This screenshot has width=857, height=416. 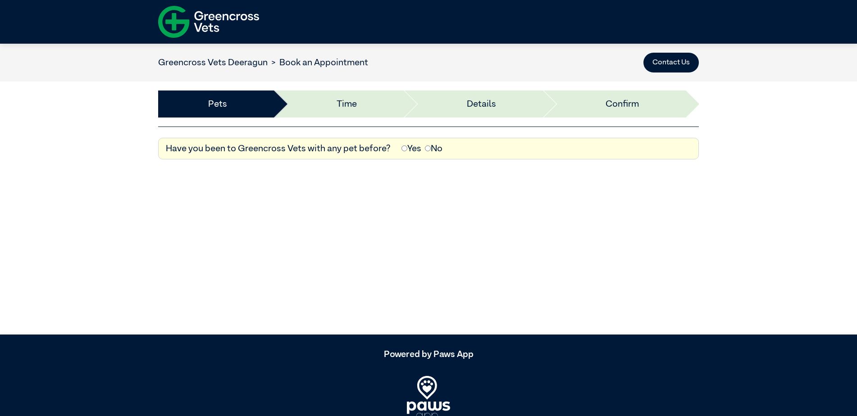 I want to click on label: Yes, so click(x=411, y=149).